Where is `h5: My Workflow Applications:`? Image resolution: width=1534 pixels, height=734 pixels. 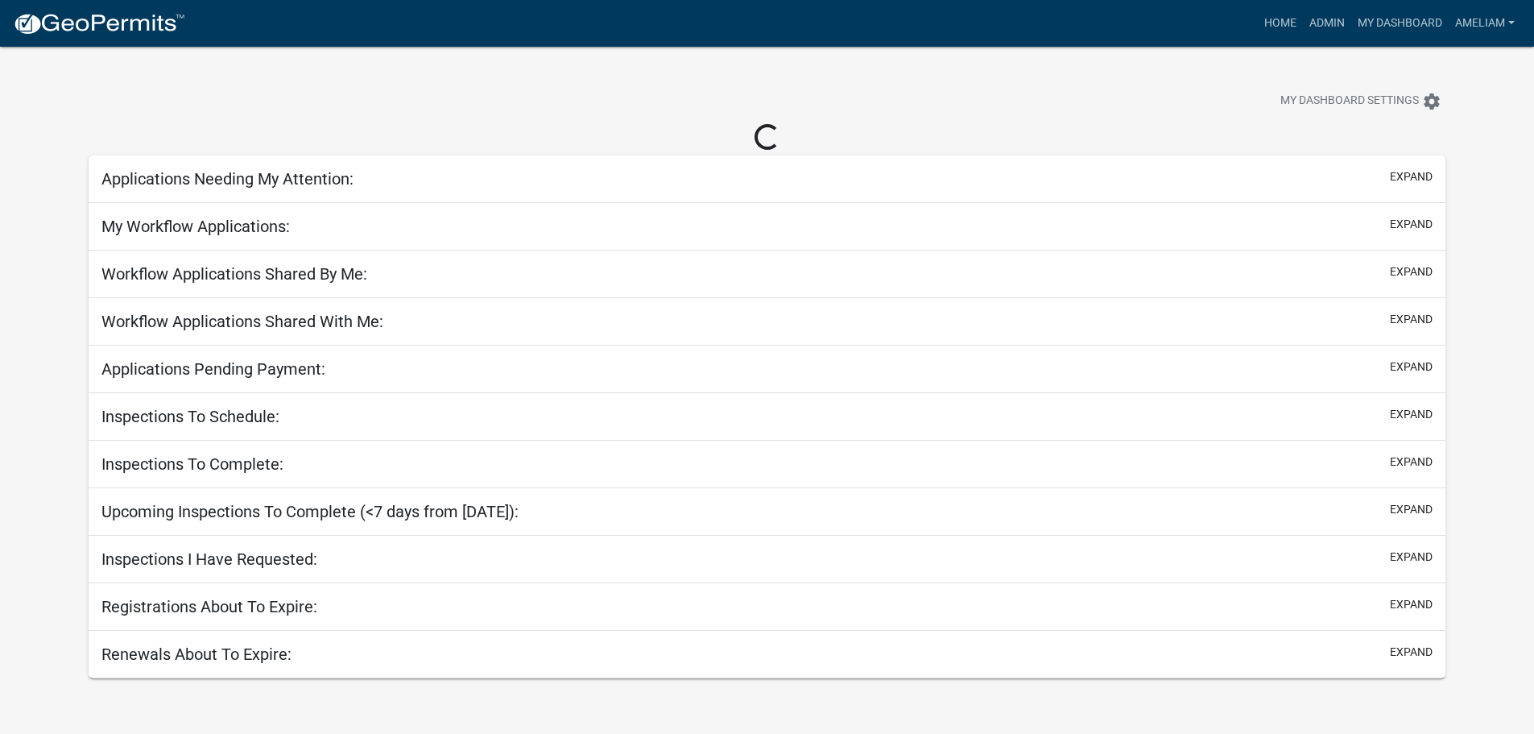
h5: My Workflow Applications: is located at coordinates (196, 226).